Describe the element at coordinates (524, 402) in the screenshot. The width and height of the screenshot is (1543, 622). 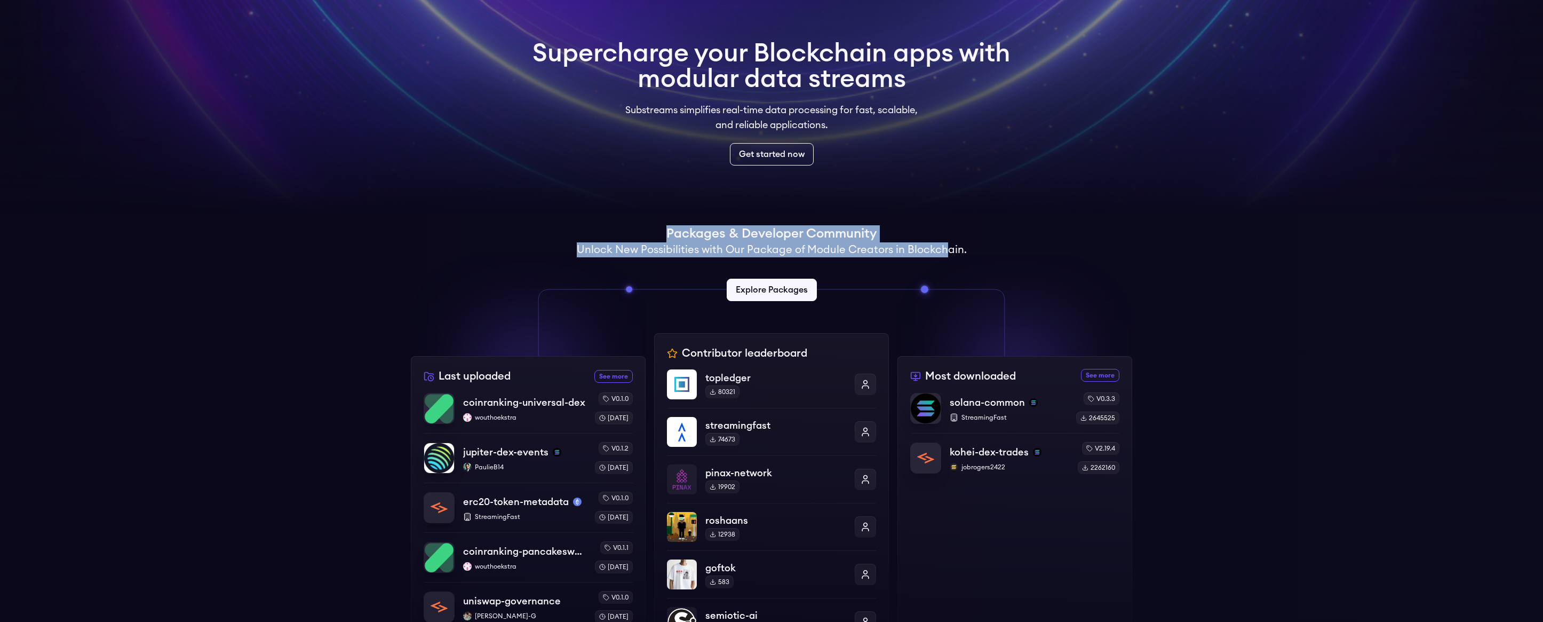
I see `p: coinranking-universal-dex` at that location.